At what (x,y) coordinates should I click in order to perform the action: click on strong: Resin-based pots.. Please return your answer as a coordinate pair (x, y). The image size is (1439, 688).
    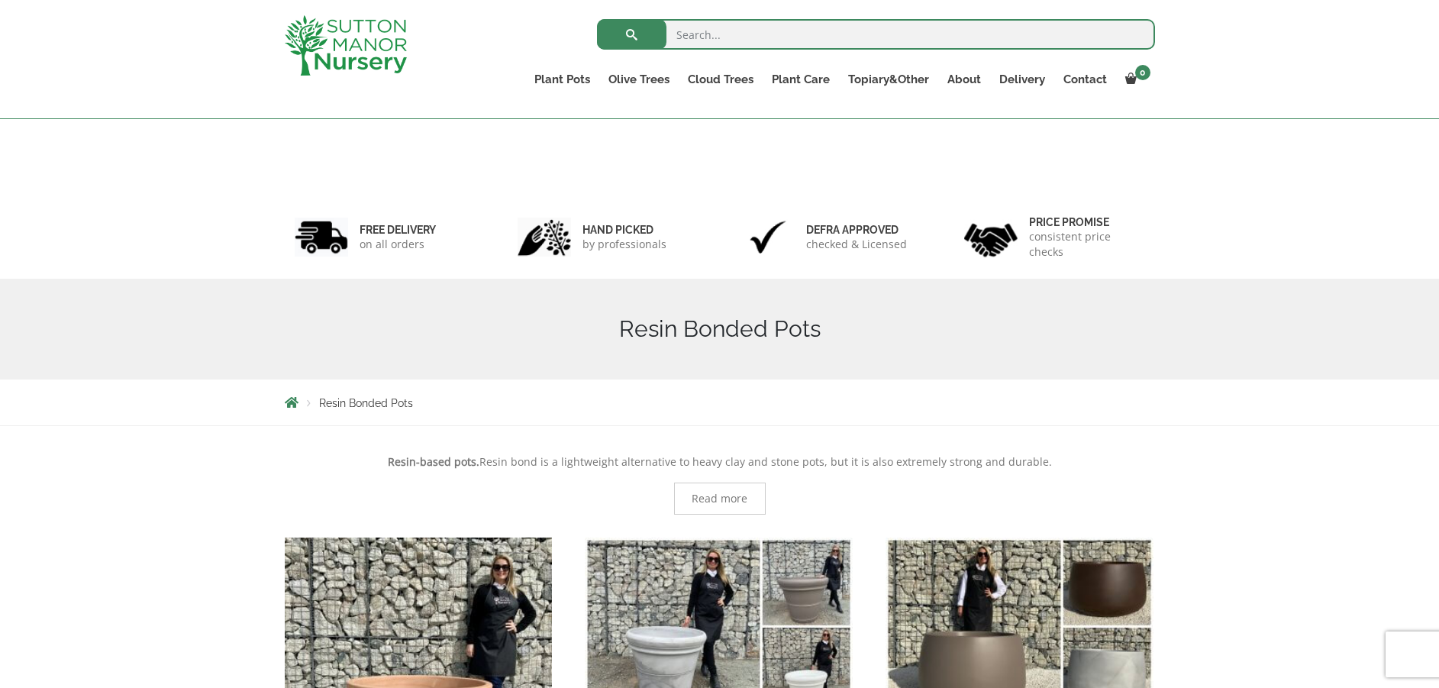
    Looking at the image, I should click on (434, 461).